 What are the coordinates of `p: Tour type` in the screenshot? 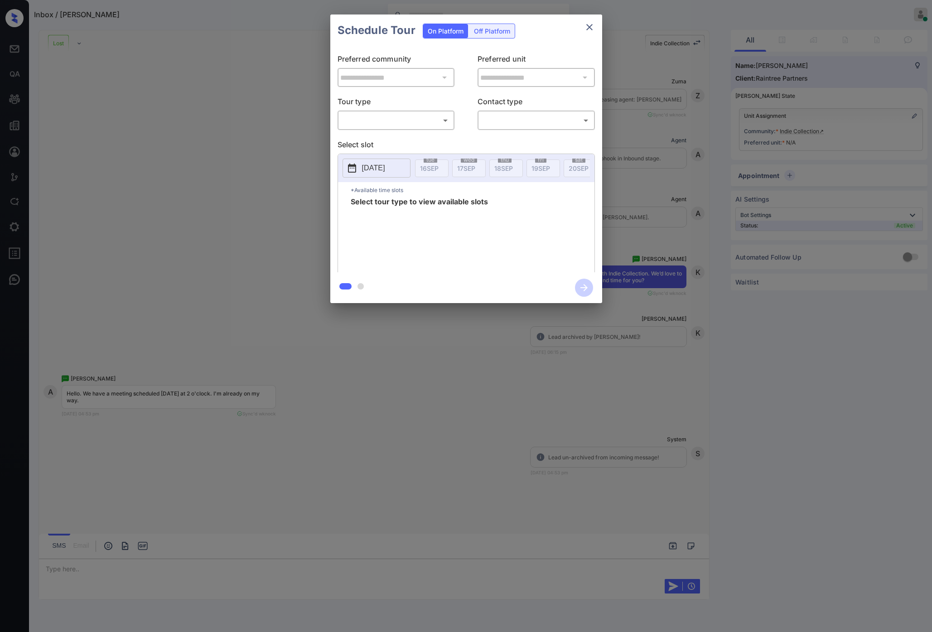 It's located at (396, 103).